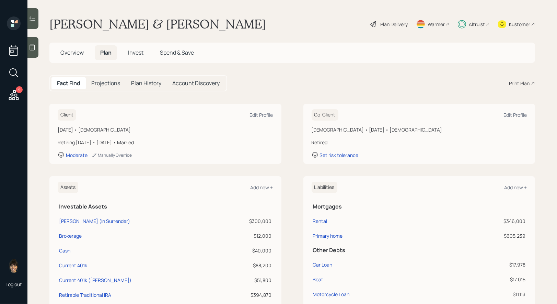 The width and height of the screenshot is (557, 304). What do you see at coordinates (14, 284) in the screenshot?
I see `div: Log out` at bounding box center [14, 284].